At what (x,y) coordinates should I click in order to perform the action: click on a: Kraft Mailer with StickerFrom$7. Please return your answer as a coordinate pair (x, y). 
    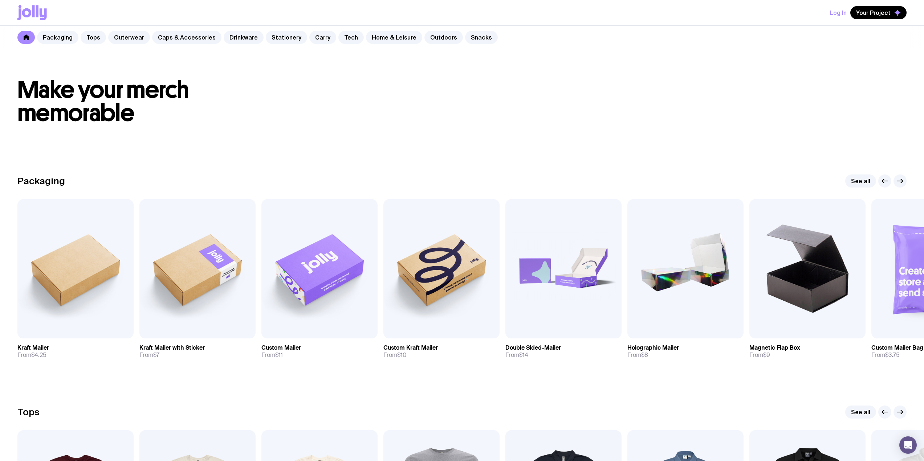
    Looking at the image, I should click on (197, 352).